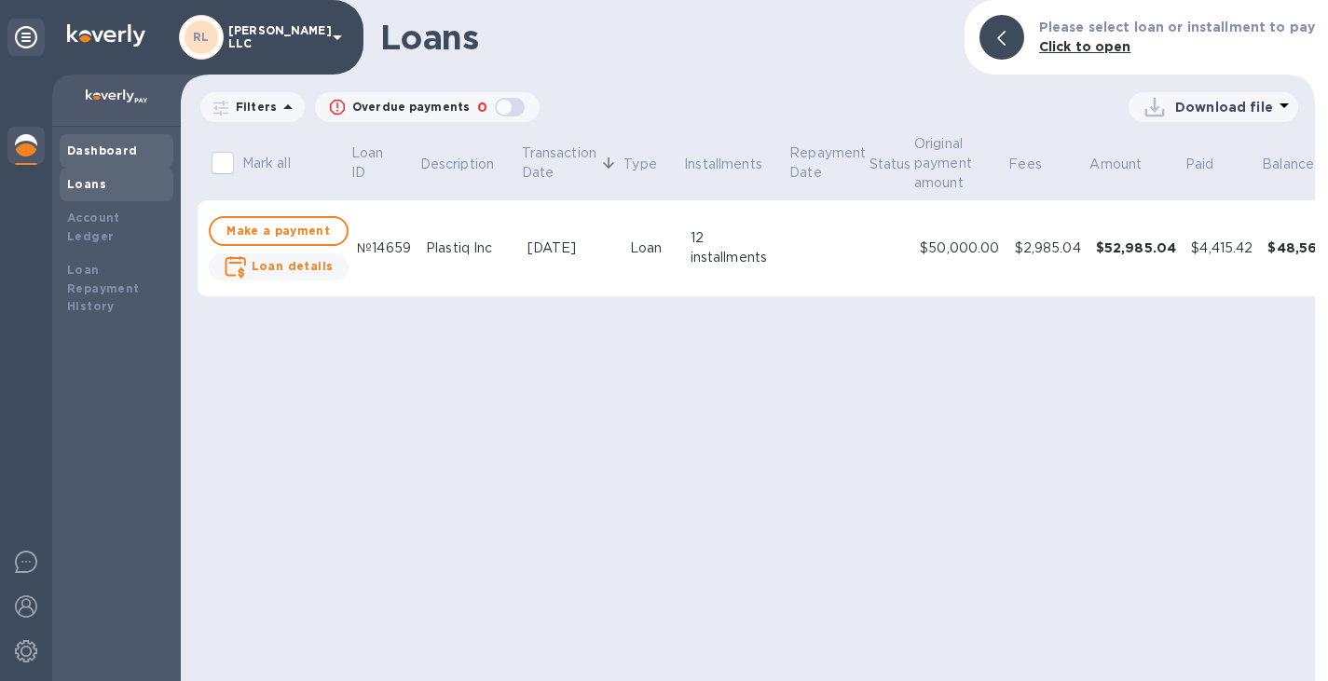 This screenshot has height=681, width=1328. Describe the element at coordinates (106, 35) in the screenshot. I see `img: Logo` at that location.